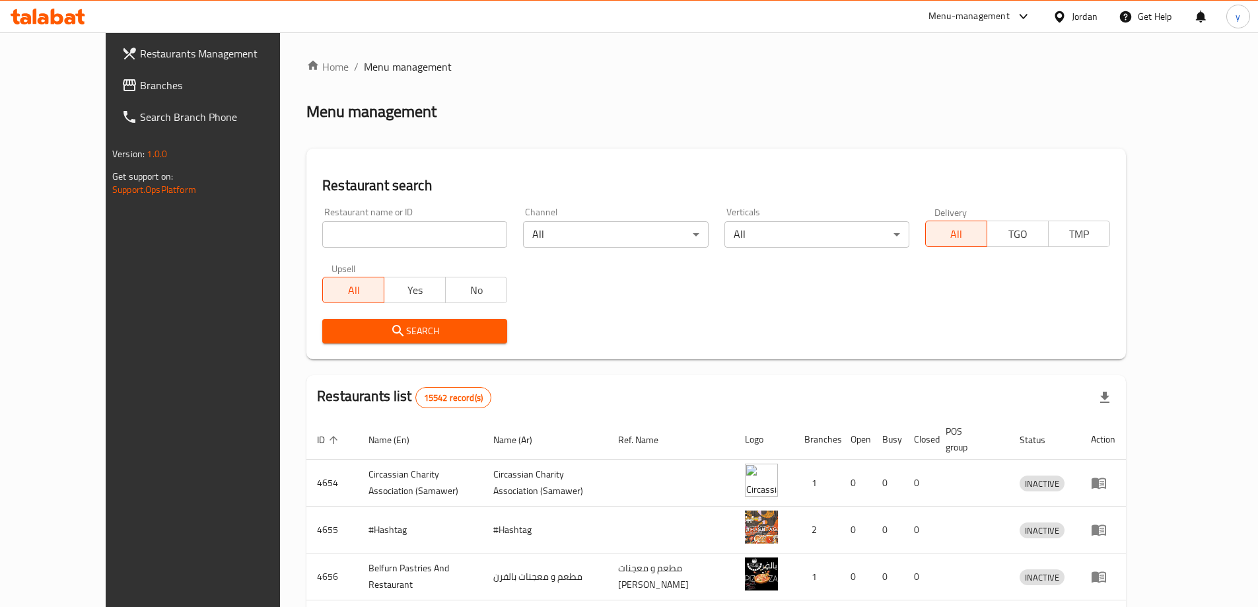 The width and height of the screenshot is (1258, 607). I want to click on label: Delivery, so click(951, 212).